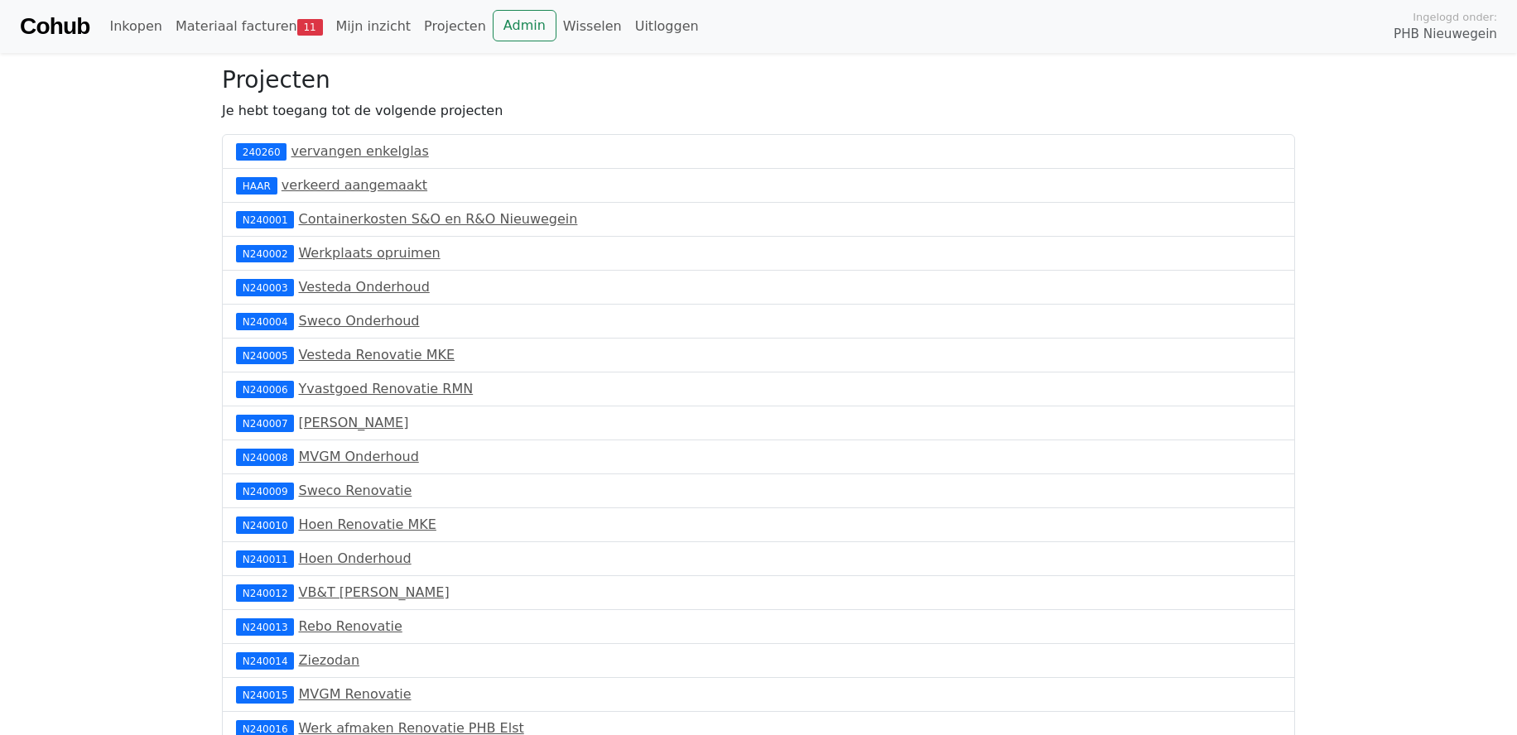 The height and width of the screenshot is (735, 1517). I want to click on div: N240003, so click(265, 287).